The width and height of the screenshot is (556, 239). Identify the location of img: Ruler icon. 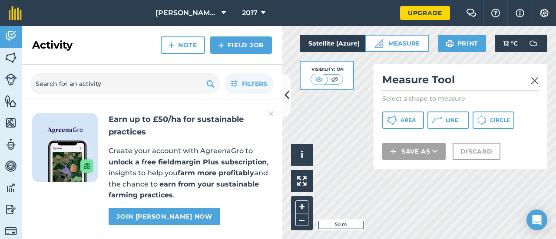
(379, 43).